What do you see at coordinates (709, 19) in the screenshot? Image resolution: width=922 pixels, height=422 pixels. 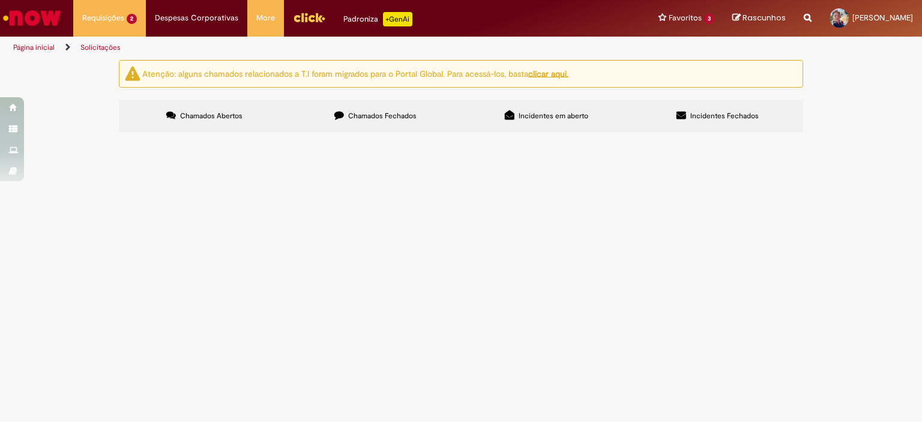 I see `span: 3` at bounding box center [709, 19].